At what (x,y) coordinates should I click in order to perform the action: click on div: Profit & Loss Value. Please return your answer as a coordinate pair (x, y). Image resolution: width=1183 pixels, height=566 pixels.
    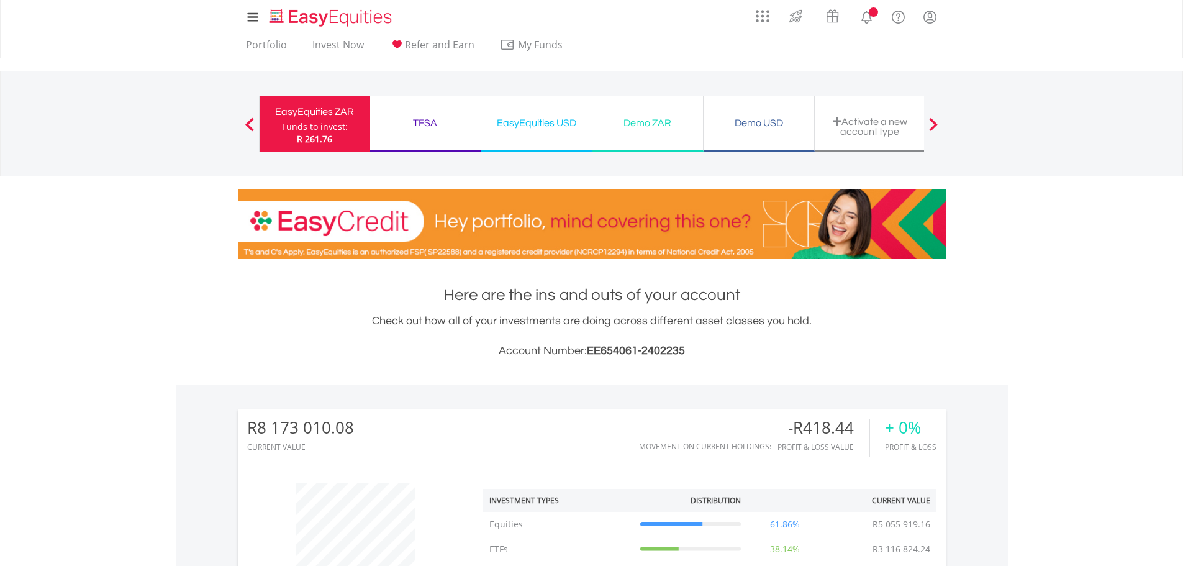
    Looking at the image, I should click on (824, 447).